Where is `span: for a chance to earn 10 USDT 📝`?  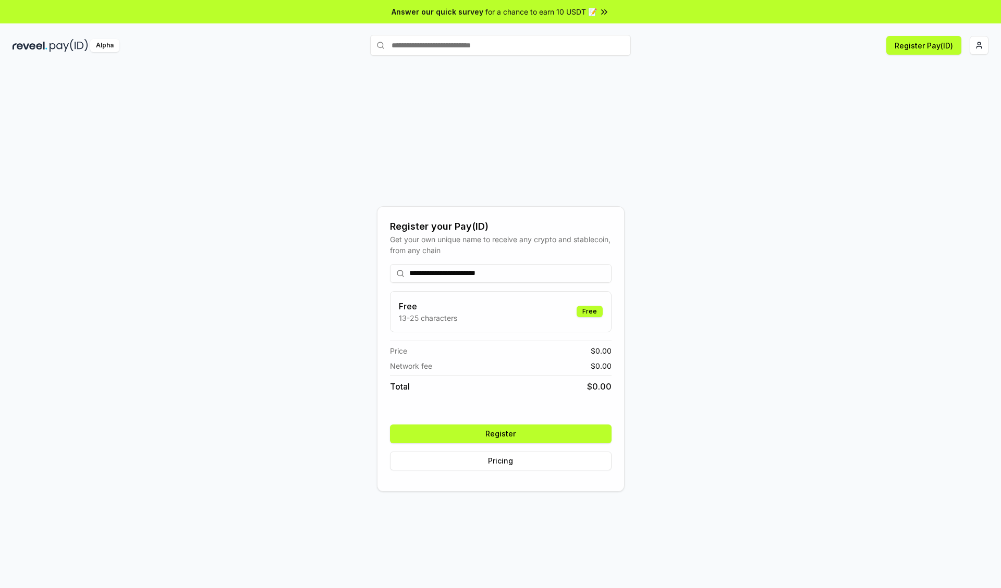
span: for a chance to earn 10 USDT 📝 is located at coordinates (541, 11).